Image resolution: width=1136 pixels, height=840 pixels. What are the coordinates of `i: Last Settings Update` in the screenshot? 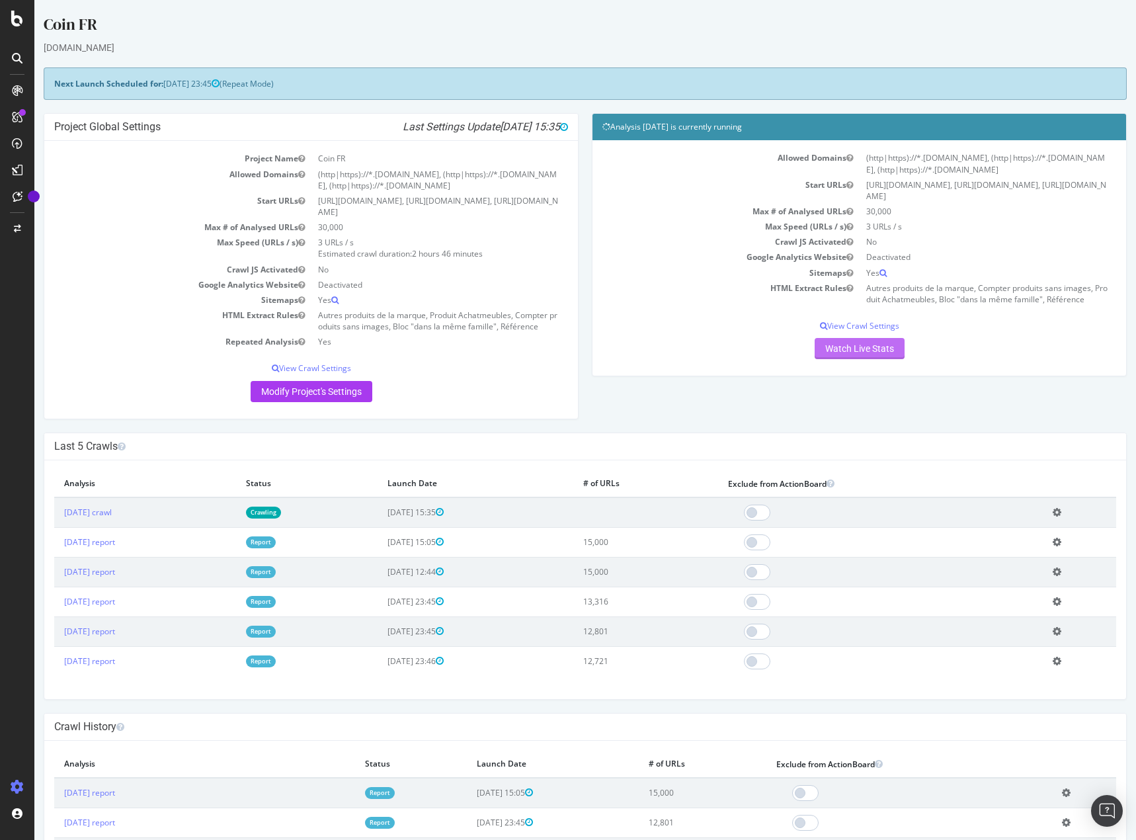 It's located at (451, 127).